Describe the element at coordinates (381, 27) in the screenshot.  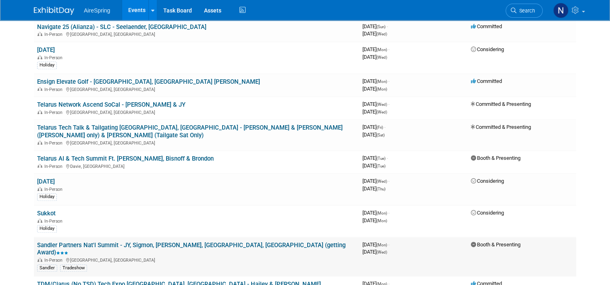
I see `span: (Sun)` at that location.